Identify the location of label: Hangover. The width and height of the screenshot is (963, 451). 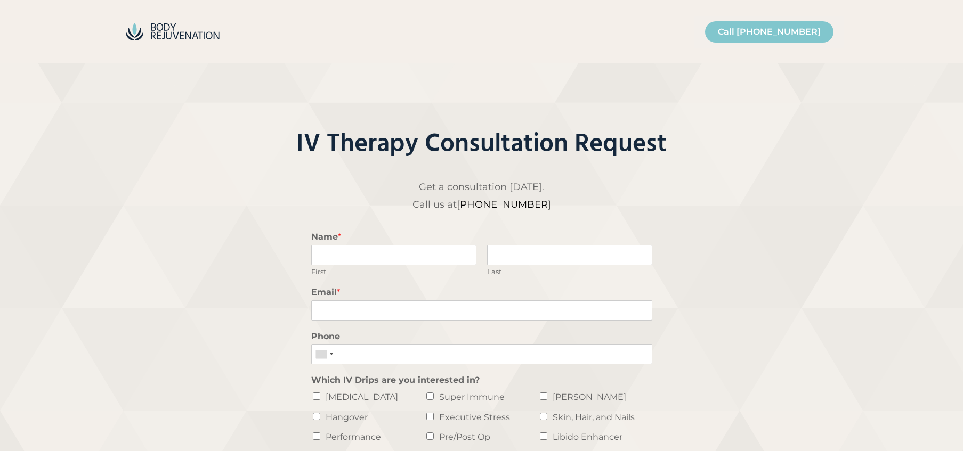
(346, 417).